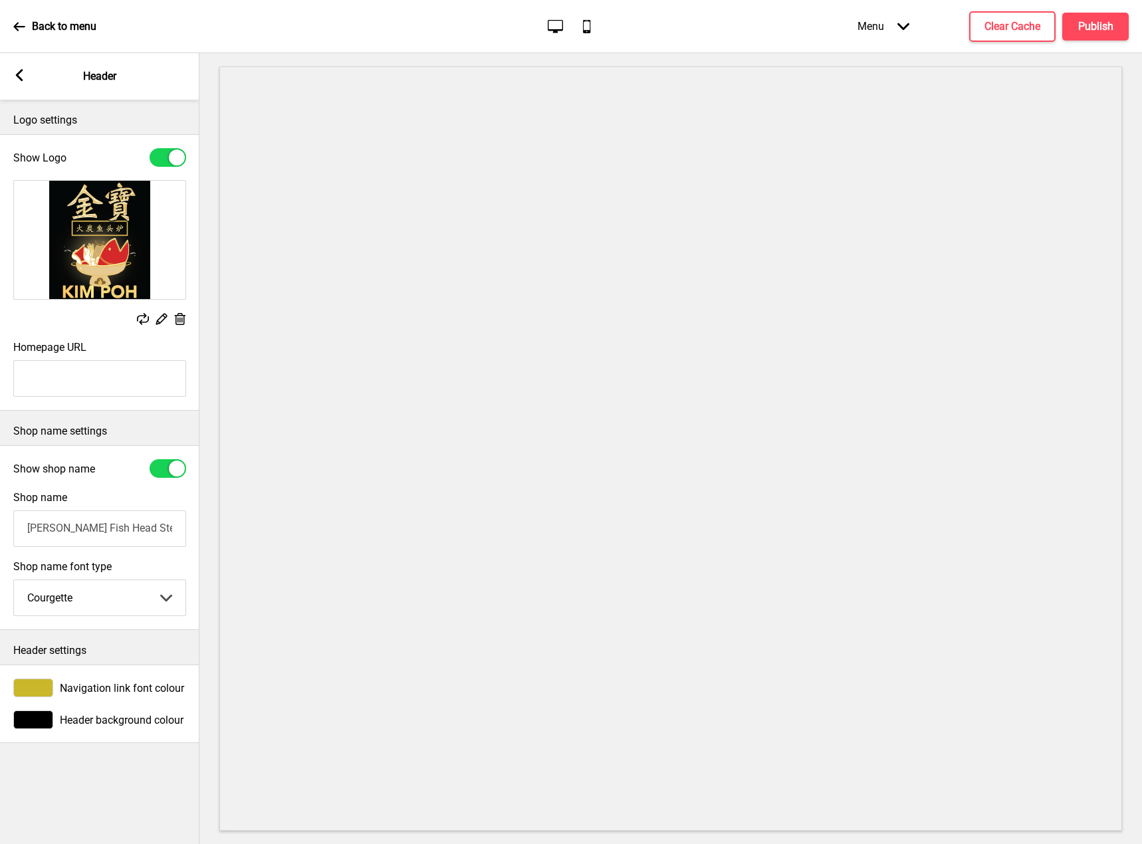 The image size is (1142, 844). What do you see at coordinates (100, 76) in the screenshot?
I see `p: Header` at bounding box center [100, 76].